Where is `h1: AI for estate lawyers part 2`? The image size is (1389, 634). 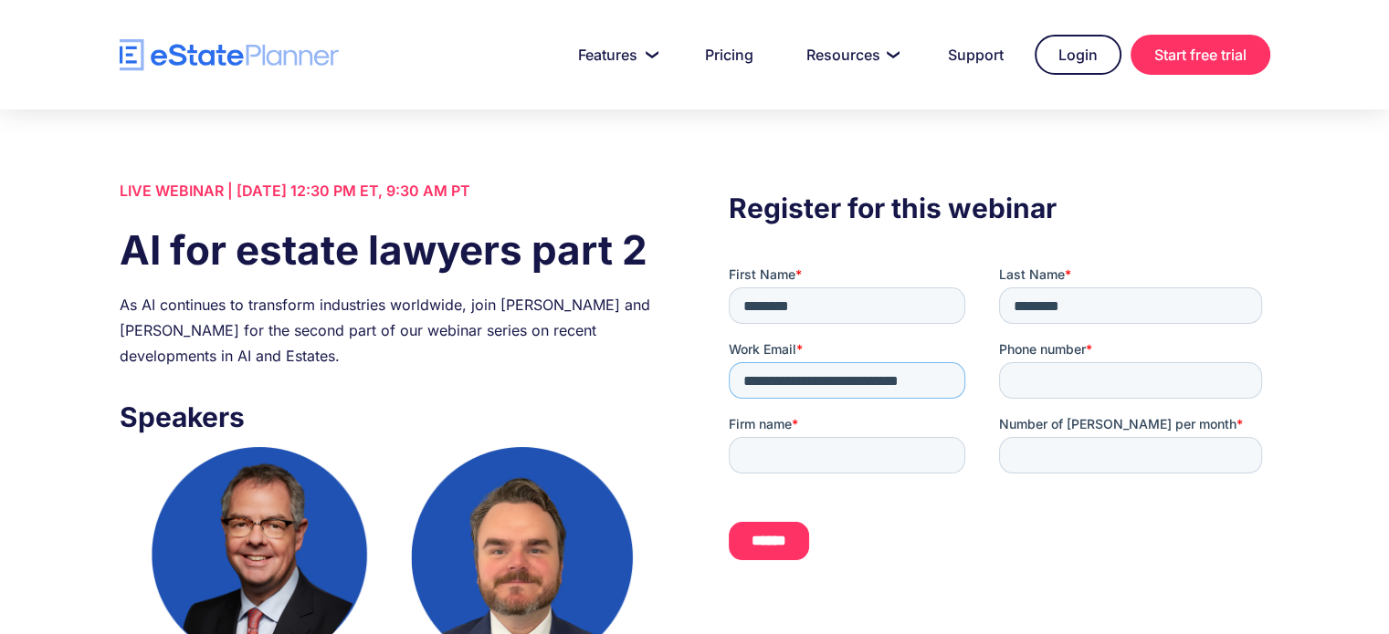 h1: AI for estate lawyers part 2 is located at coordinates (390, 250).